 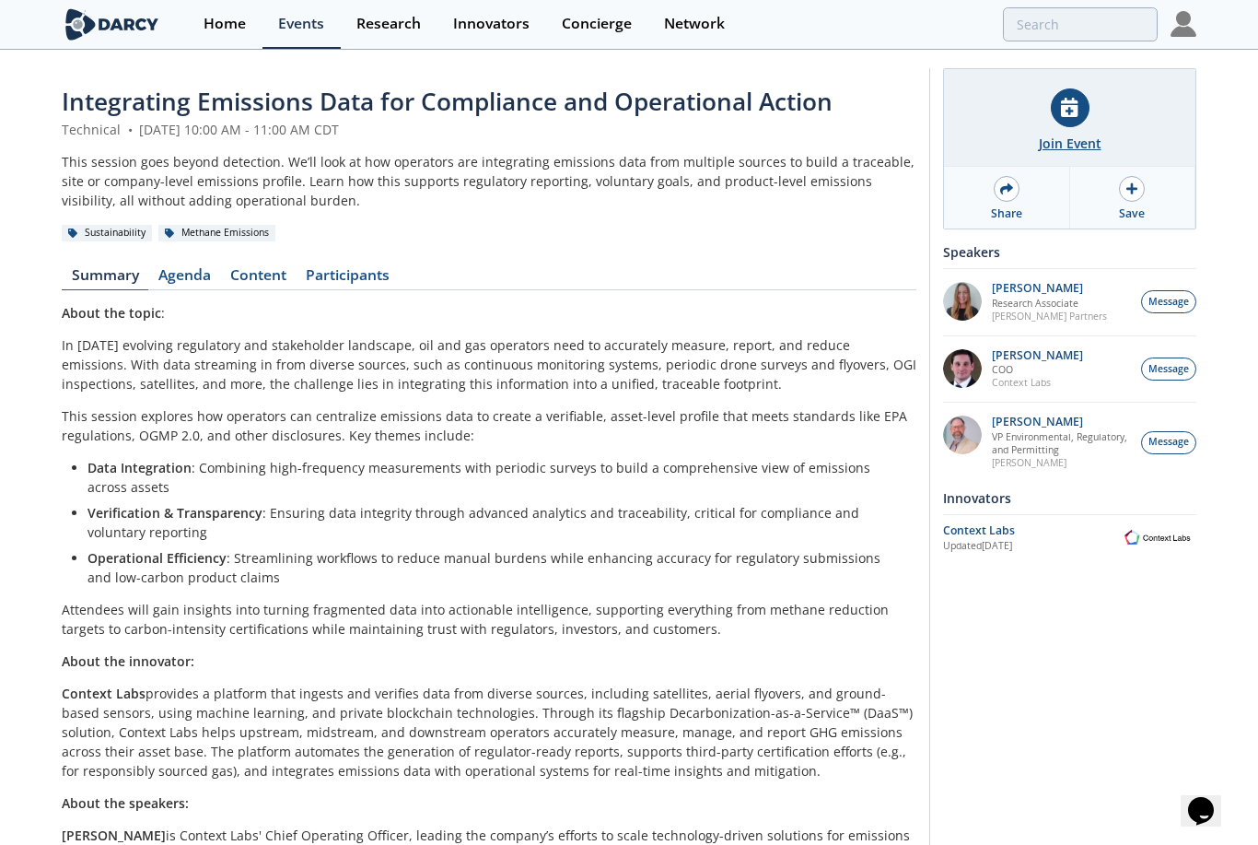 I want to click on div: Methane Emissions, so click(x=216, y=233).